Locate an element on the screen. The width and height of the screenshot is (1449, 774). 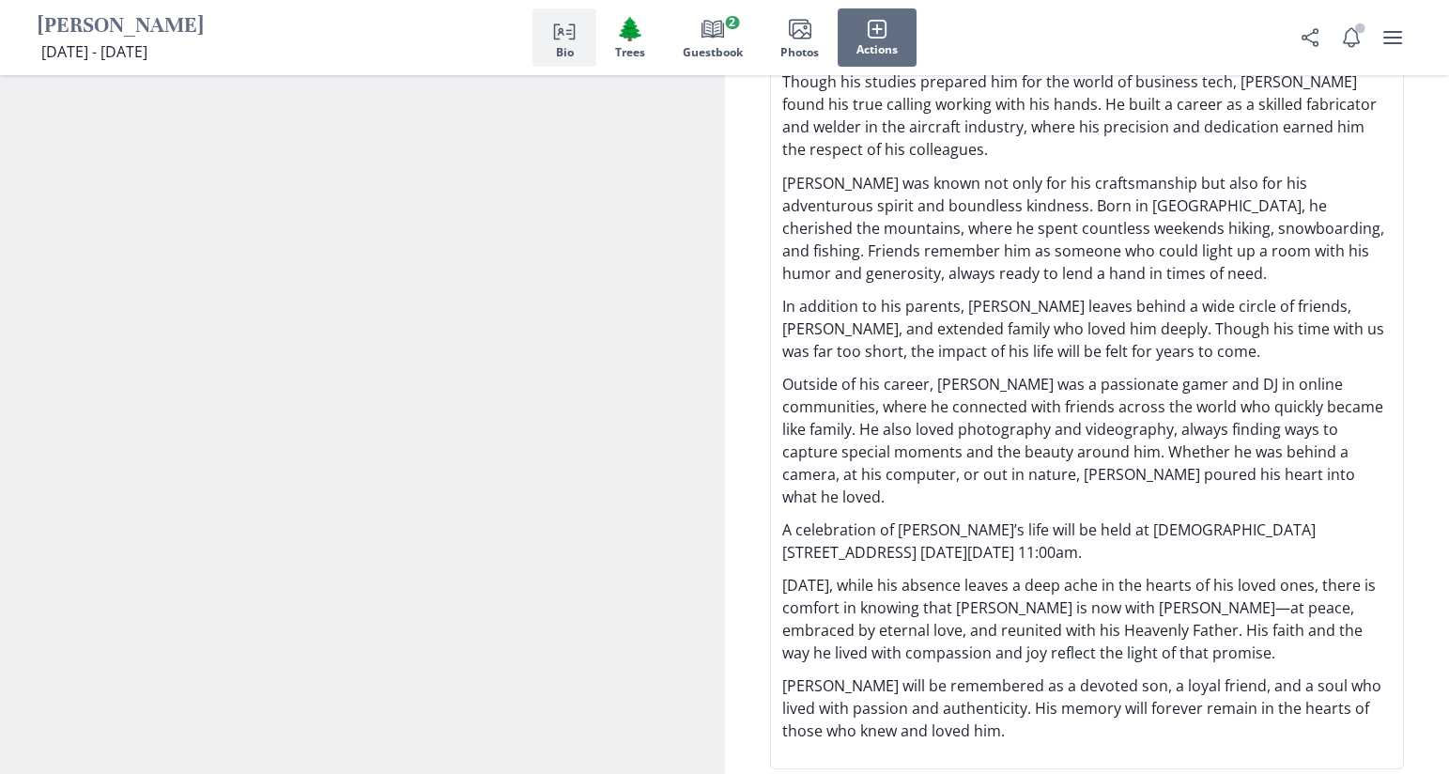
span: Bio is located at coordinates (565, 53).